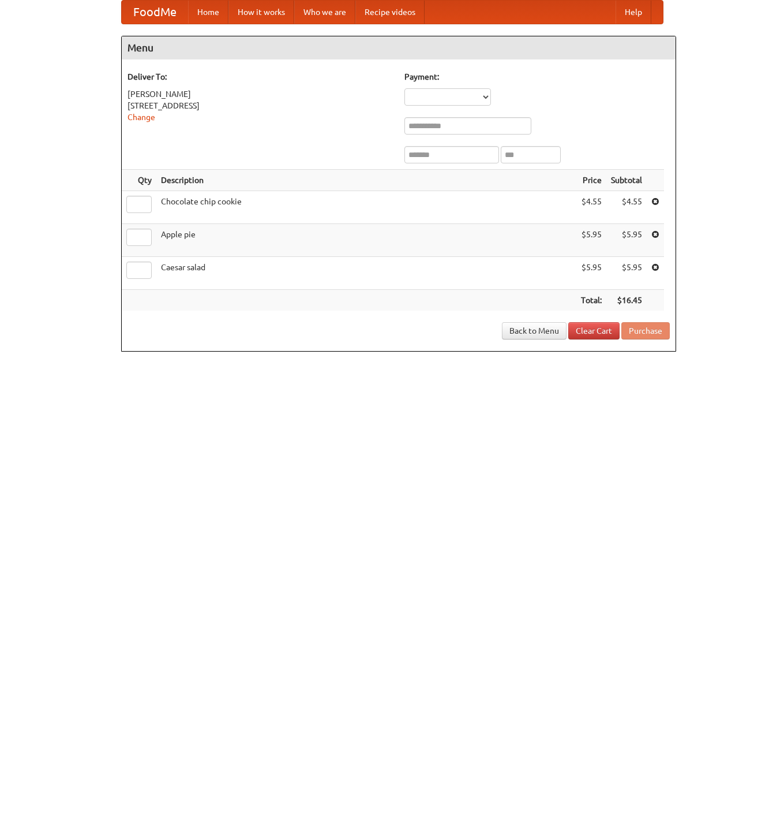 The height and width of the screenshot is (817, 784). What do you see at coordinates (208, 12) in the screenshot?
I see `a: Home` at bounding box center [208, 12].